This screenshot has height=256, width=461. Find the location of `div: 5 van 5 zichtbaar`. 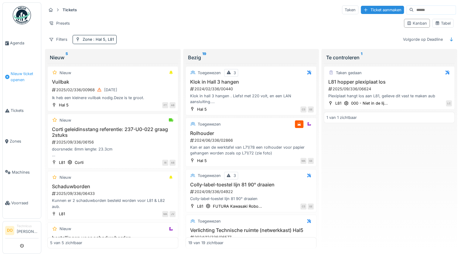

div: 5 van 5 zichtbaar is located at coordinates (66, 242).